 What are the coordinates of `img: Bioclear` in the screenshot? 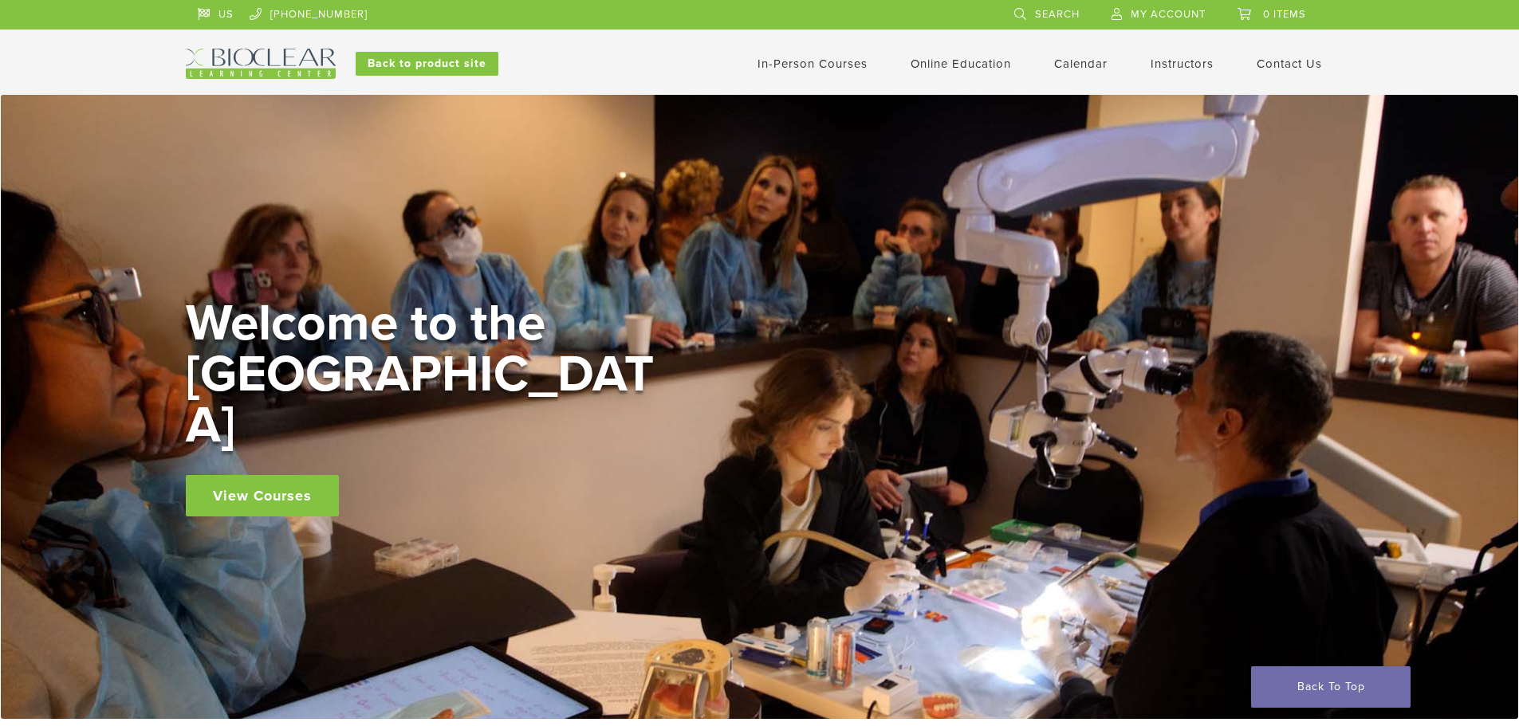 It's located at (261, 64).